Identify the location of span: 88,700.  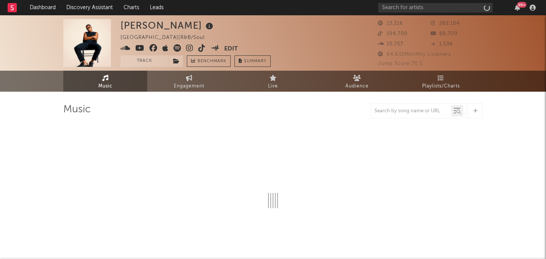
(444, 34).